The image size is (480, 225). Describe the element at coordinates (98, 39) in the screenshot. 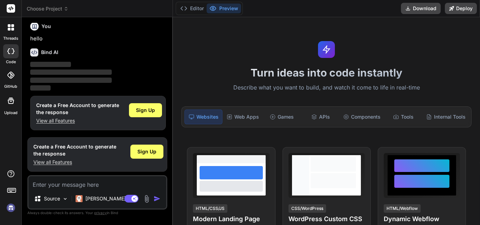

I see `p: hello` at that location.